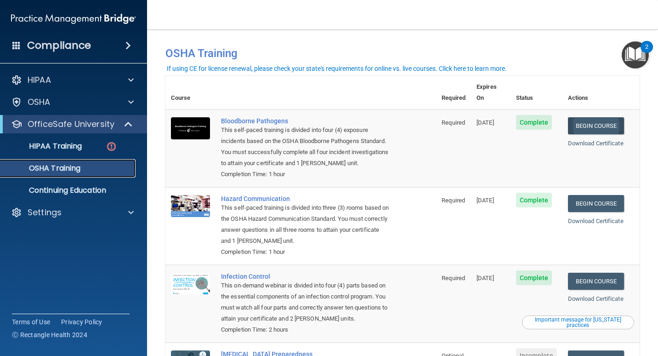  What do you see at coordinates (306, 121) in the screenshot?
I see `div: Bloodborne Pathogens` at bounding box center [306, 121].